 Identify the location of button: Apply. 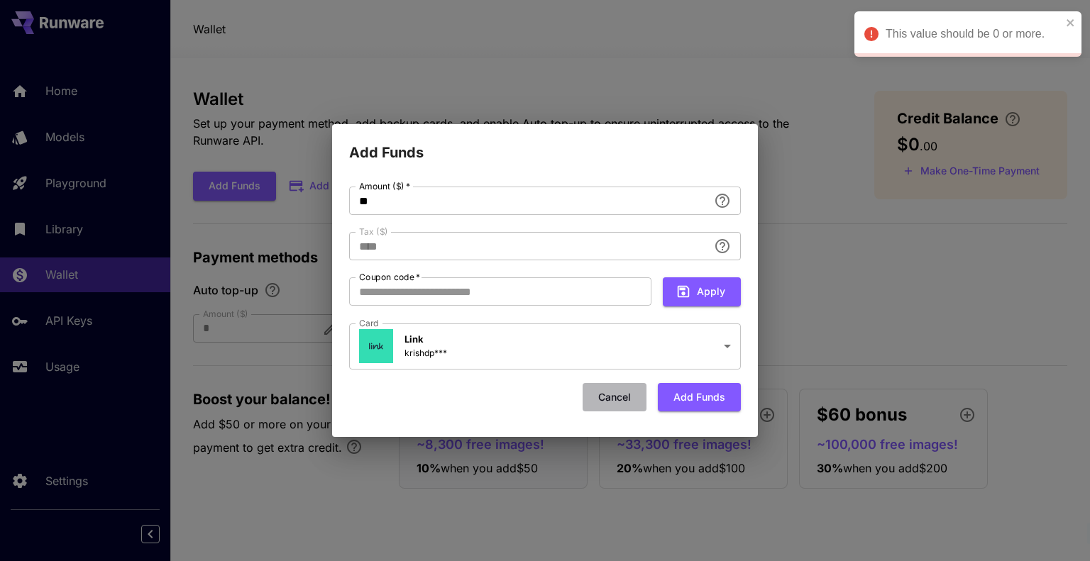
(702, 292).